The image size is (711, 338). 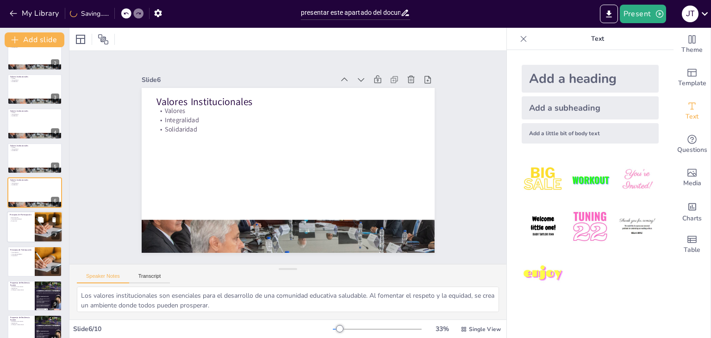 I want to click on span: Charts, so click(x=692, y=219).